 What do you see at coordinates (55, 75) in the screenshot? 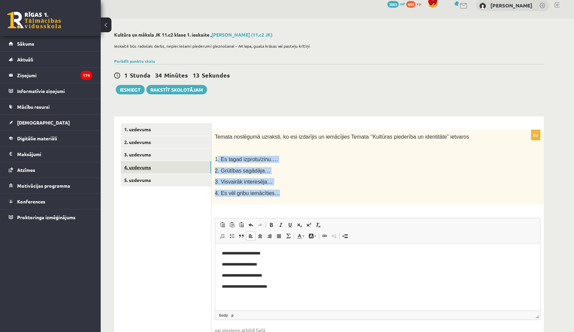
I see `legend: Ziņojumi` at bounding box center [55, 75].